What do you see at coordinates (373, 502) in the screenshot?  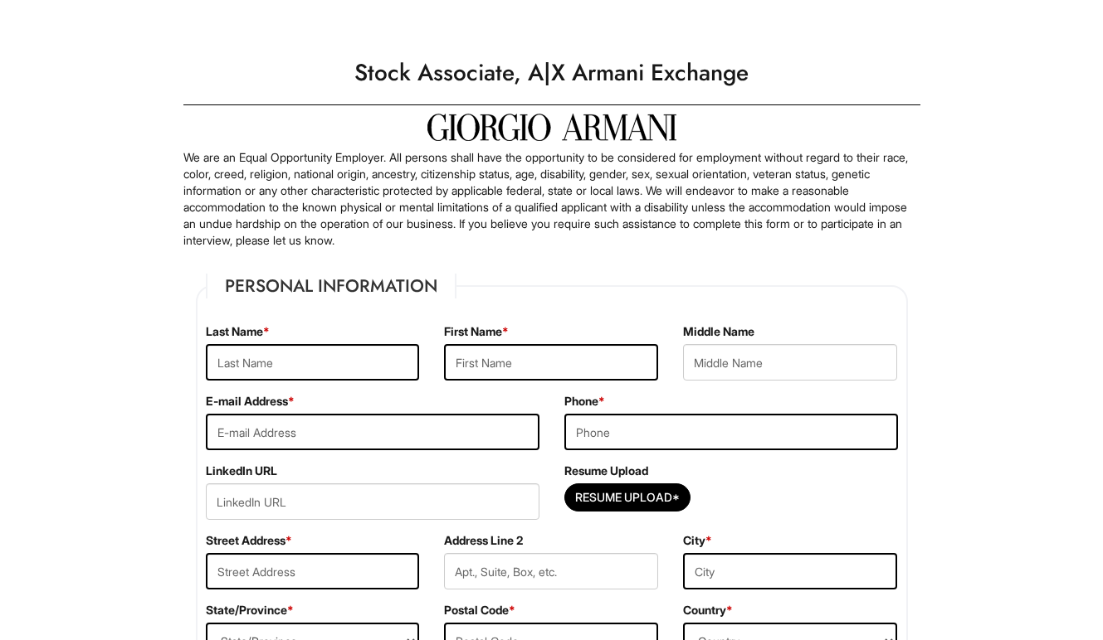 I see `input: LinkedIn URL` at bounding box center [373, 502].